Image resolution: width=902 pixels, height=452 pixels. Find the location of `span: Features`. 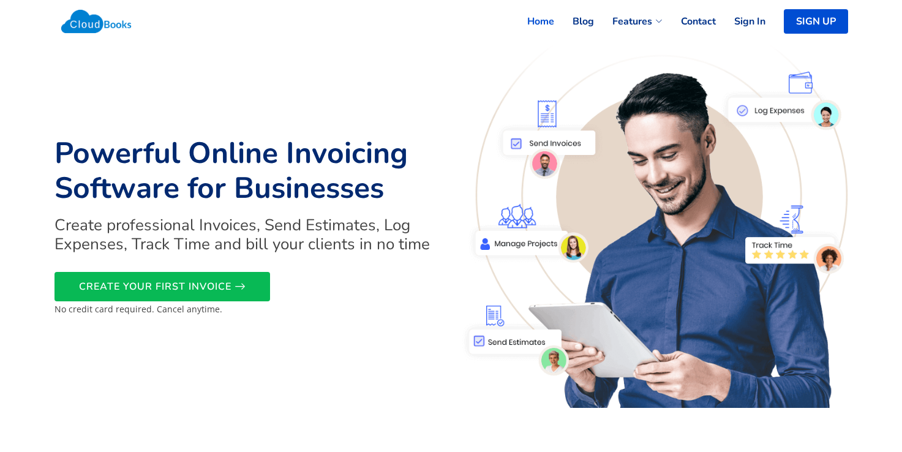

span: Features is located at coordinates (632, 21).